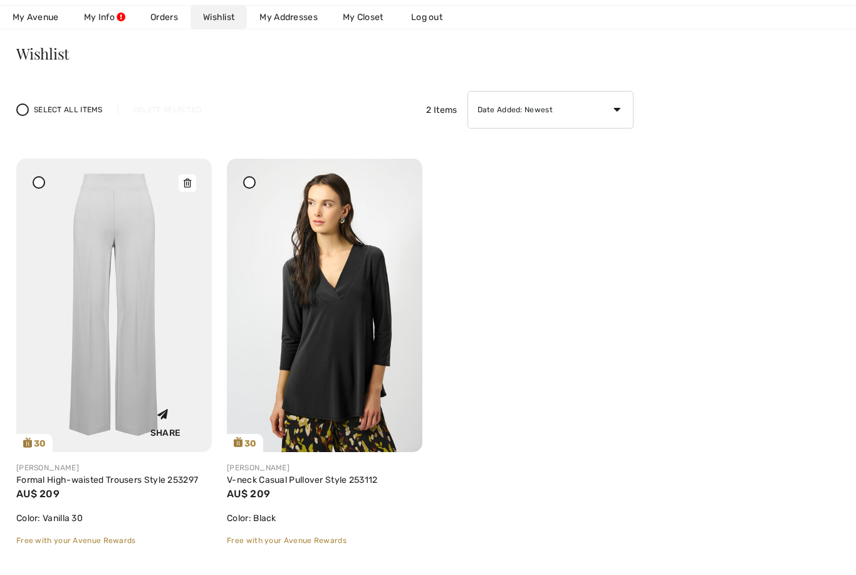  What do you see at coordinates (105, 17) in the screenshot?
I see `a: My Info` at bounding box center [105, 17].